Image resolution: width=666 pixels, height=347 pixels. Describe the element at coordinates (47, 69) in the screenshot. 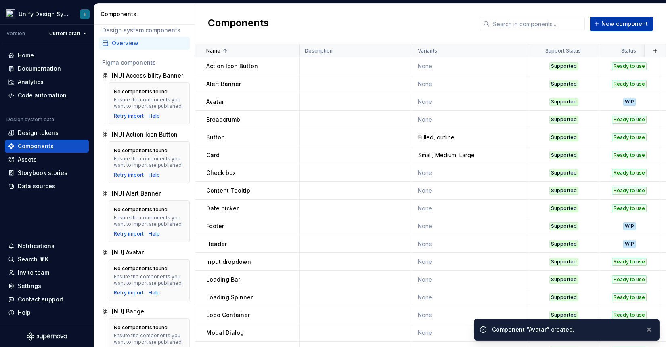

I see `a: Documentation` at that location.